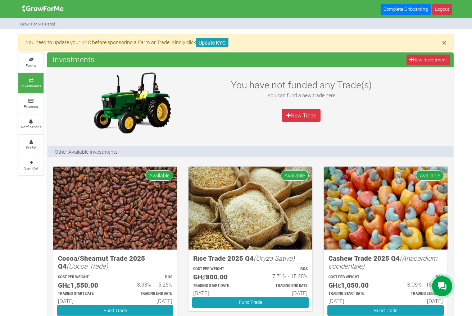 This screenshot has width=472, height=316. What do you see at coordinates (31, 165) in the screenshot?
I see `a: Sign Out` at bounding box center [31, 165].